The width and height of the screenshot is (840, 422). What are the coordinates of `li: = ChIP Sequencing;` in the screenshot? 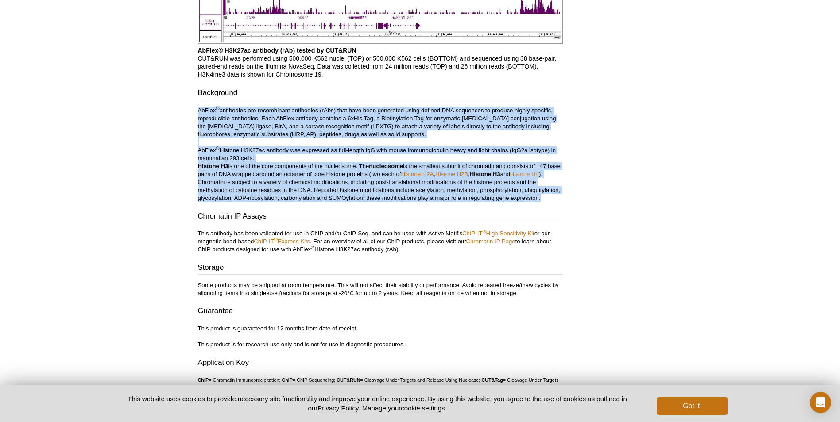 It's located at (308, 380).